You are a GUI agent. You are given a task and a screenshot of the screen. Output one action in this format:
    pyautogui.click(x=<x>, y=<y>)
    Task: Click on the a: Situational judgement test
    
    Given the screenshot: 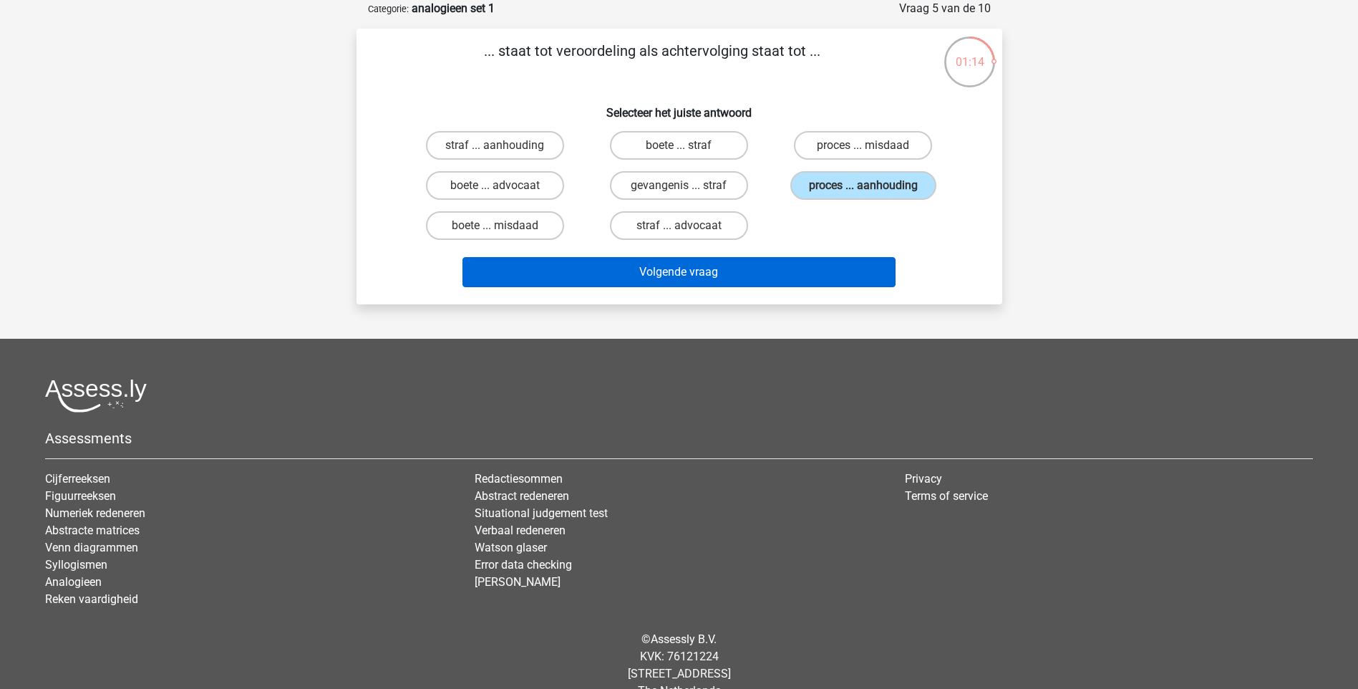 What is the action you would take?
    pyautogui.click(x=541, y=513)
    